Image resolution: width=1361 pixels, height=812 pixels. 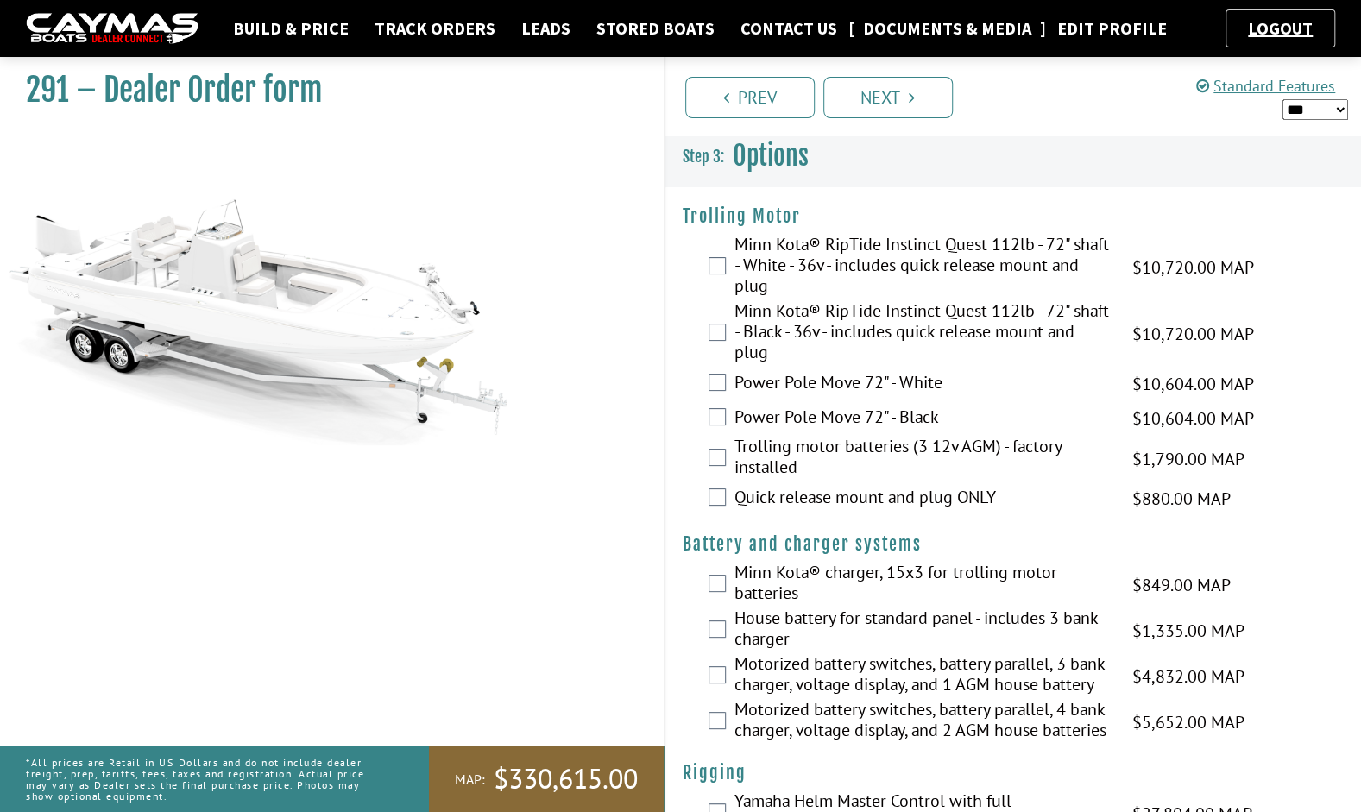 I want to click on a: Standard Features, so click(x=1266, y=85).